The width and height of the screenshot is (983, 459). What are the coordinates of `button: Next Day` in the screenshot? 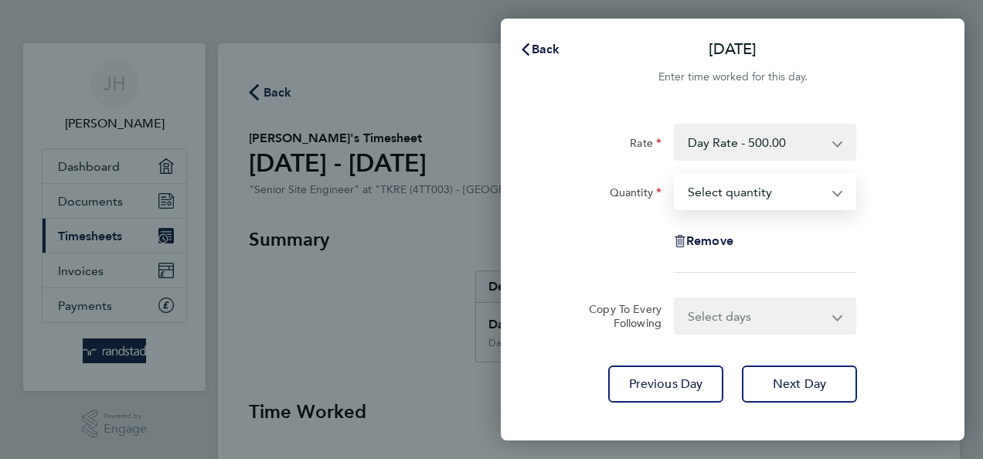 It's located at (799, 384).